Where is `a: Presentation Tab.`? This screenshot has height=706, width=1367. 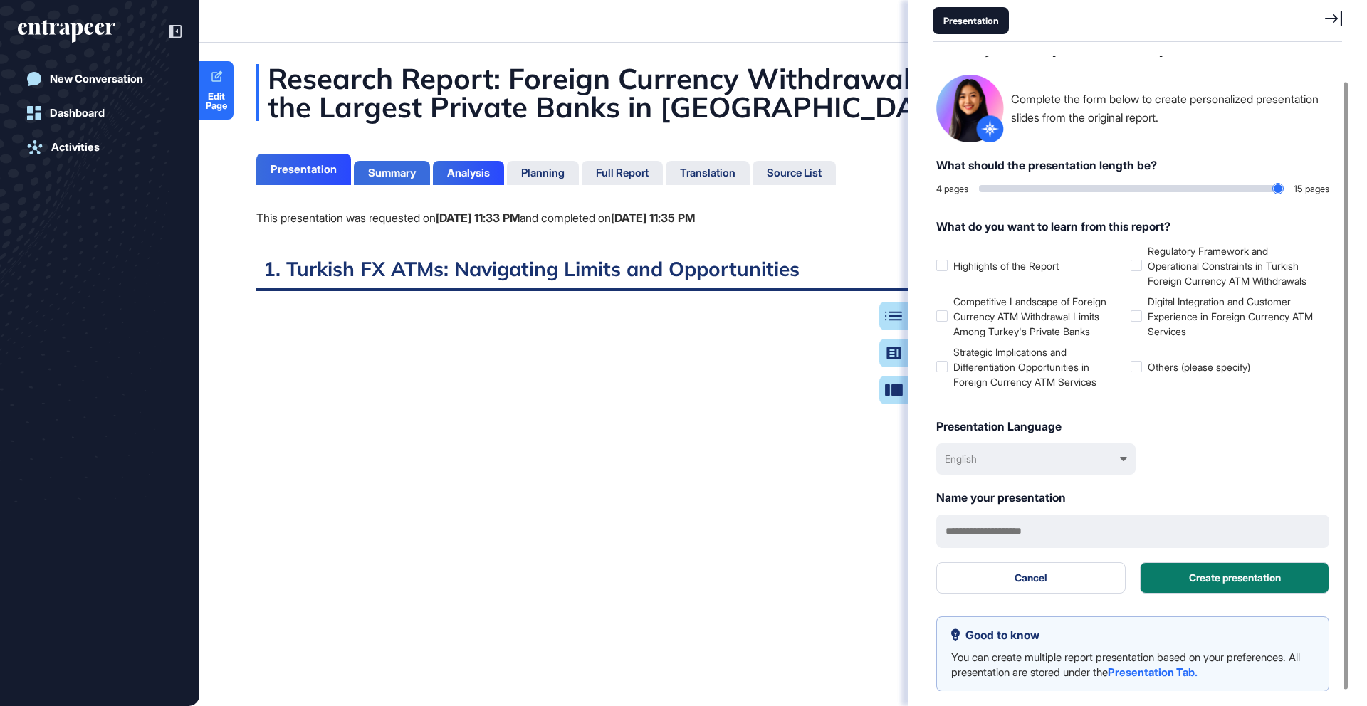 a: Presentation Tab. is located at coordinates (1152, 672).